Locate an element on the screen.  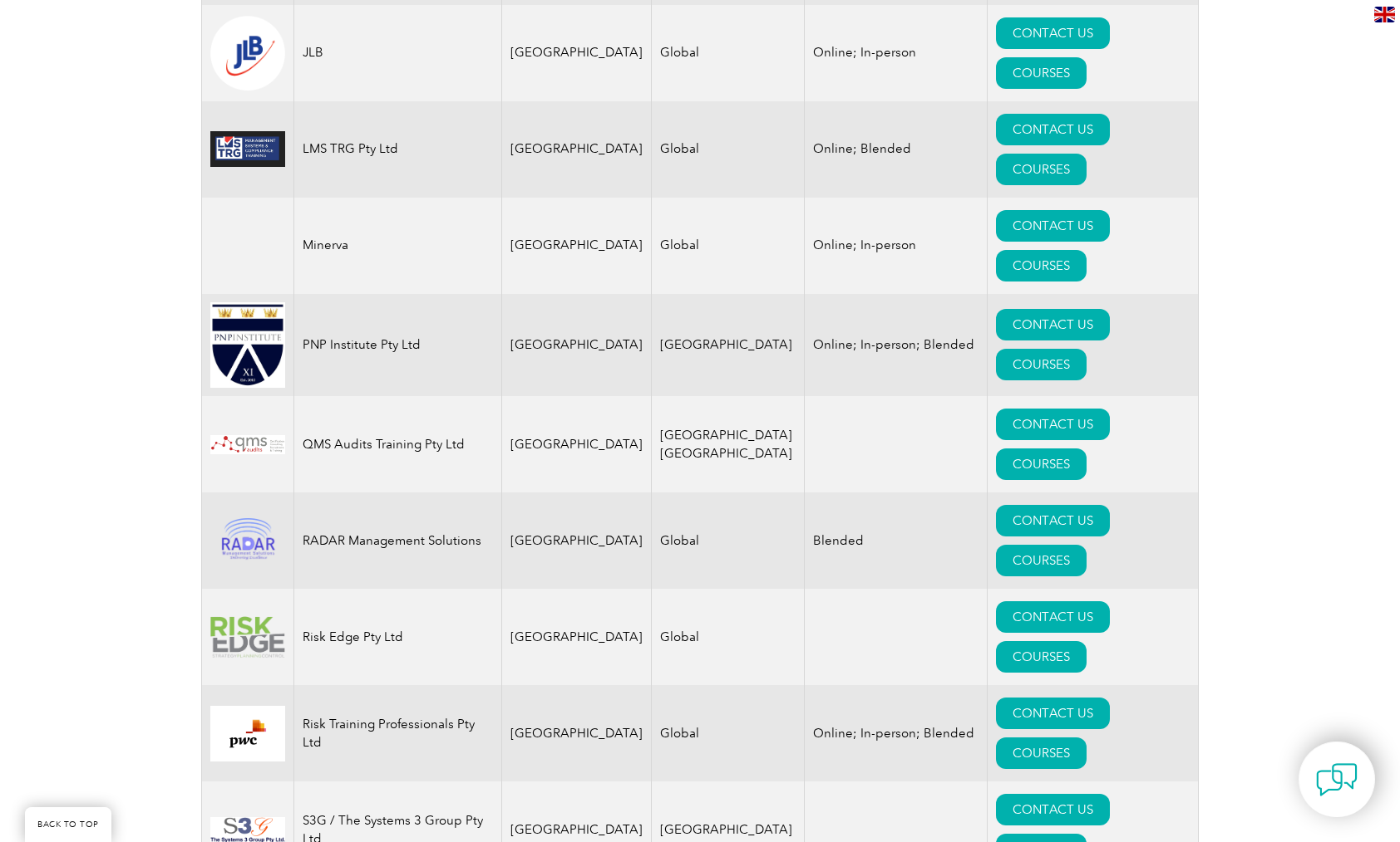
img: ea24547b-a6e0-e911-a812-000d3a795b83-logo.jpg is located at coordinates (247, 346).